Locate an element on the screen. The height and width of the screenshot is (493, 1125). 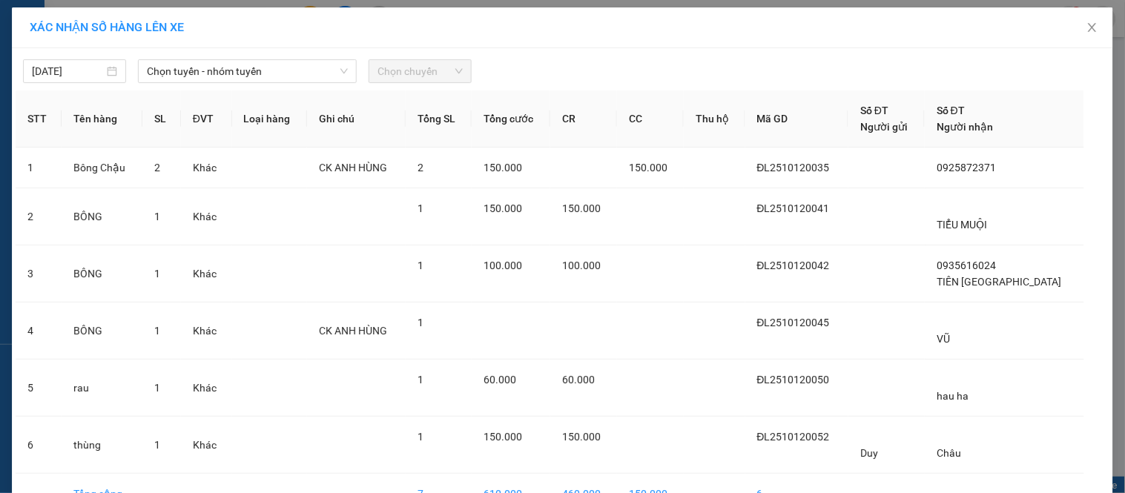
span: down is located at coordinates (344, 71).